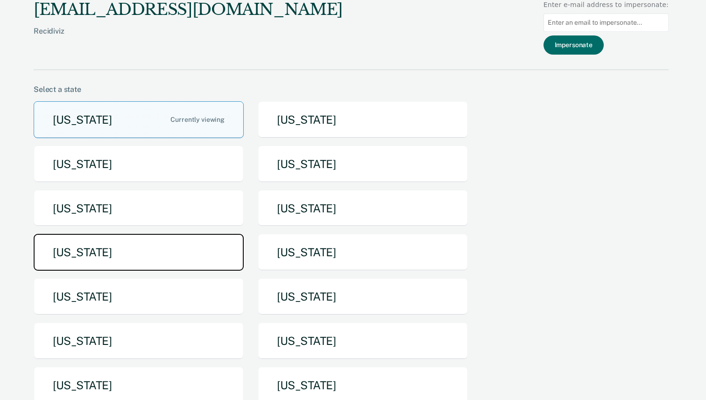 The height and width of the screenshot is (400, 706). What do you see at coordinates (351, 89) in the screenshot?
I see `div: Select a state` at bounding box center [351, 89].